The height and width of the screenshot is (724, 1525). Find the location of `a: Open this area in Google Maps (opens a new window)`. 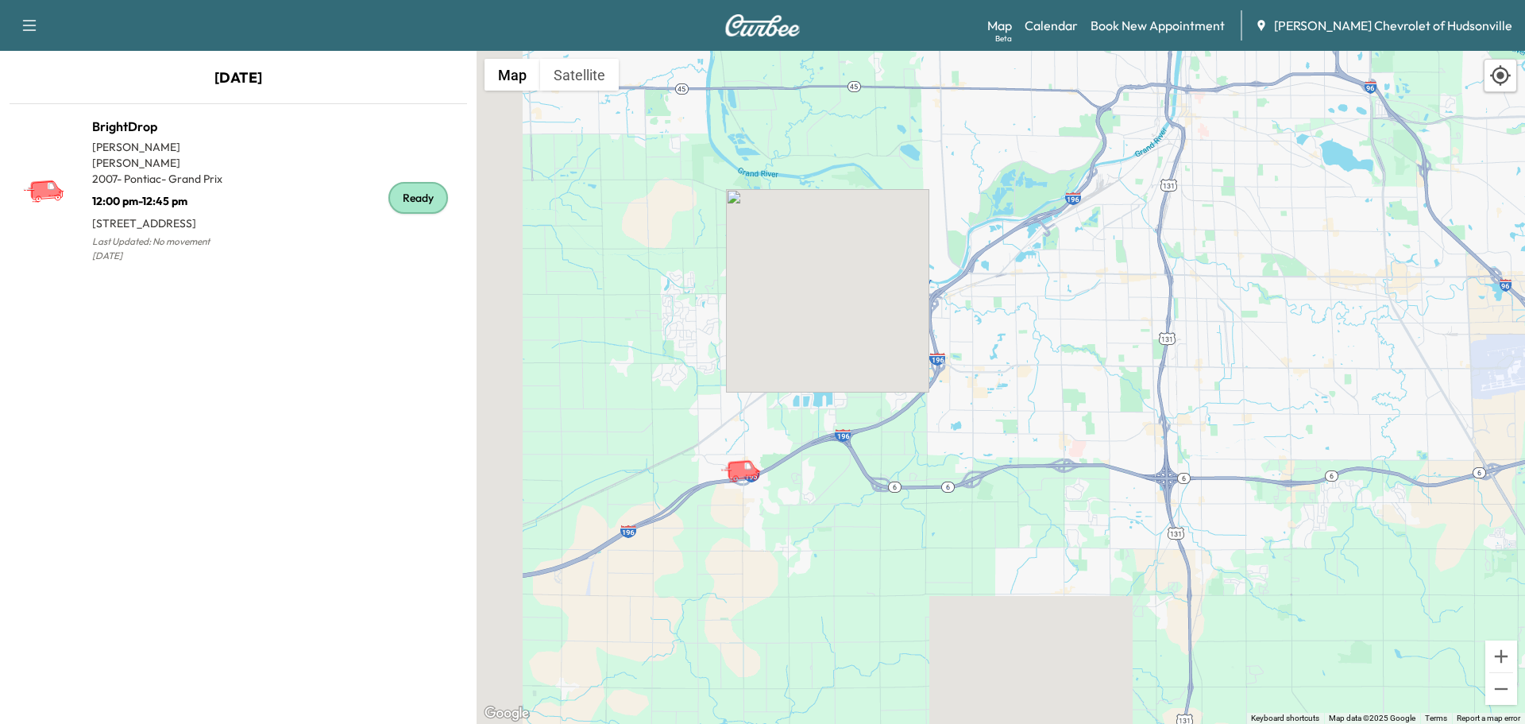

a: Open this area in Google Maps (opens a new window) is located at coordinates (507, 713).